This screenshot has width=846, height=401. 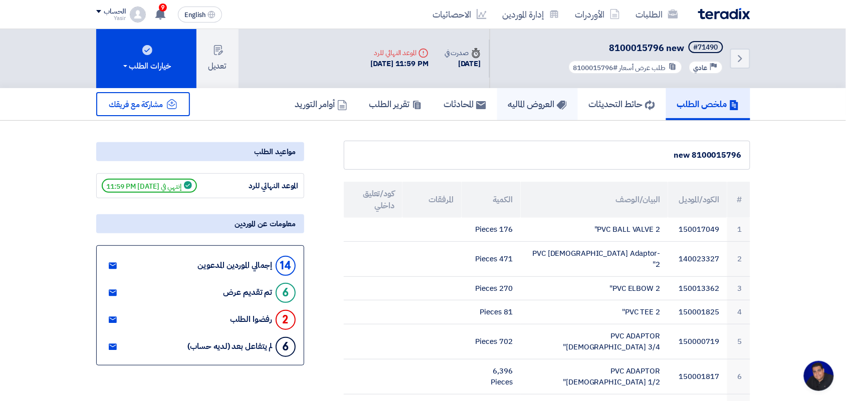 What do you see at coordinates (819, 376) in the screenshot?
I see `div: Open chat` at bounding box center [819, 376].